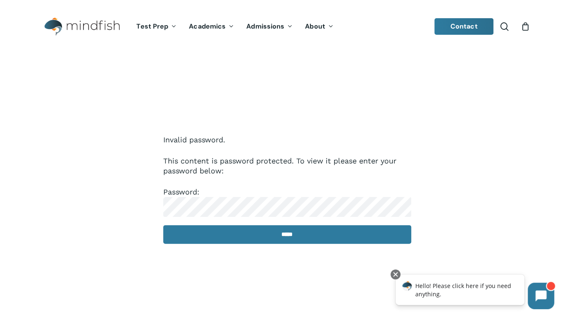 The width and height of the screenshot is (574, 329). What do you see at coordinates (464, 26) in the screenshot?
I see `span: Contact` at bounding box center [464, 26].